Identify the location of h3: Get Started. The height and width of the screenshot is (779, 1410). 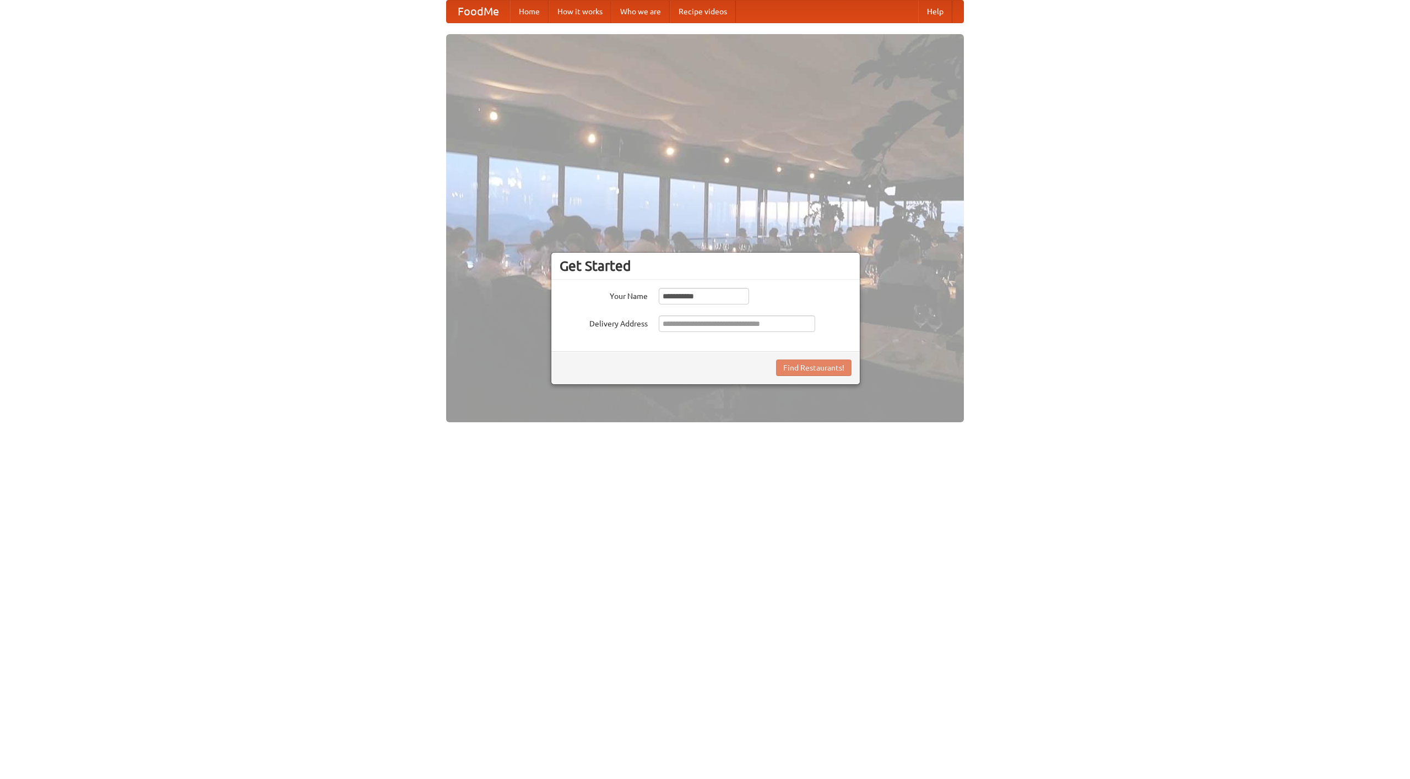
(705, 266).